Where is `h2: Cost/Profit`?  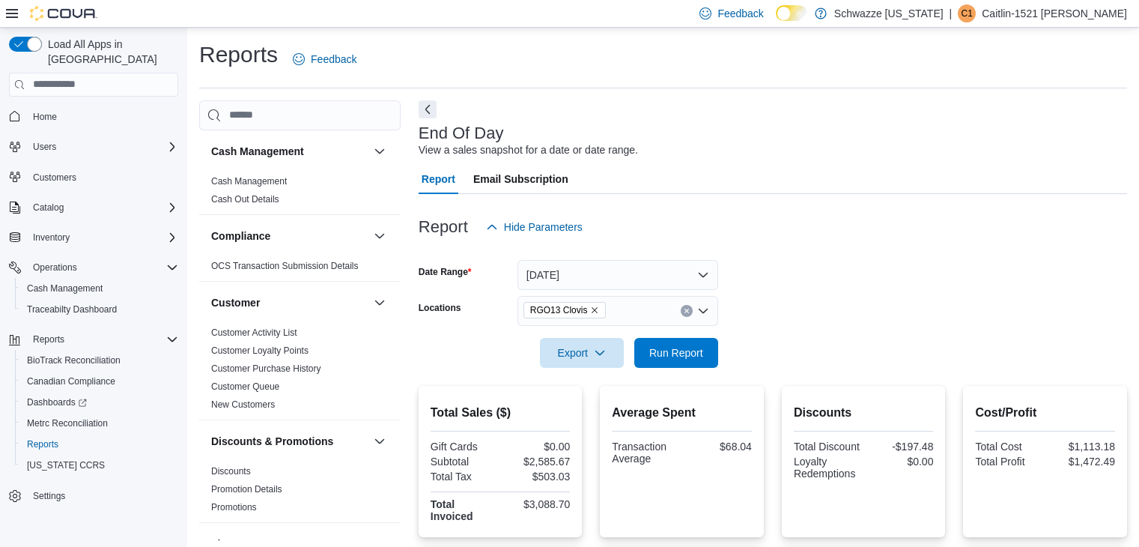
h2: Cost/Profit is located at coordinates (1045, 413).